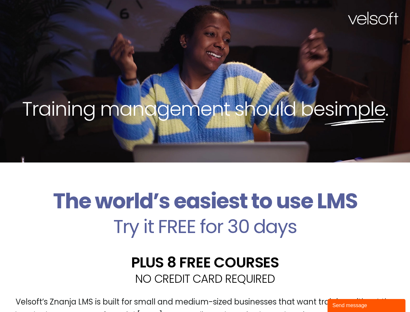 This screenshot has height=312, width=410. What do you see at coordinates (355, 109) in the screenshot?
I see `span: simple` at bounding box center [355, 109].